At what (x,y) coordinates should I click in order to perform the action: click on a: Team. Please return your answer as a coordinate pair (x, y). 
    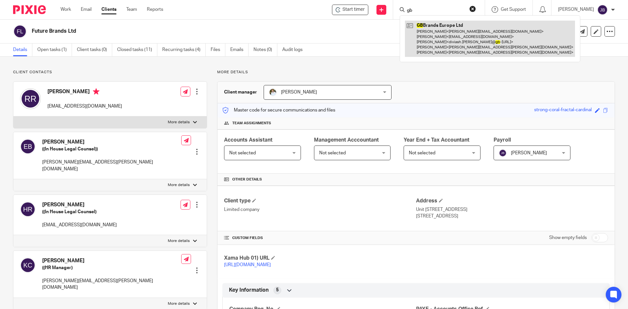
    Looking at the image, I should click on (132, 9).